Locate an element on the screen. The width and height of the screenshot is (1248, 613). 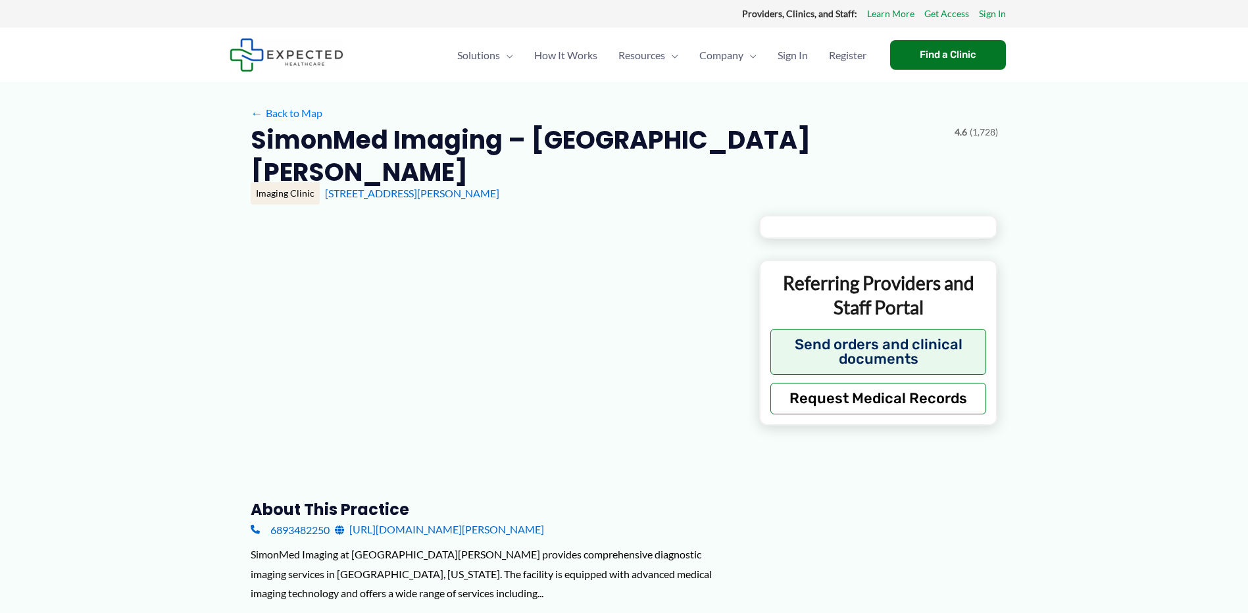
span: Solutions is located at coordinates (478, 55).